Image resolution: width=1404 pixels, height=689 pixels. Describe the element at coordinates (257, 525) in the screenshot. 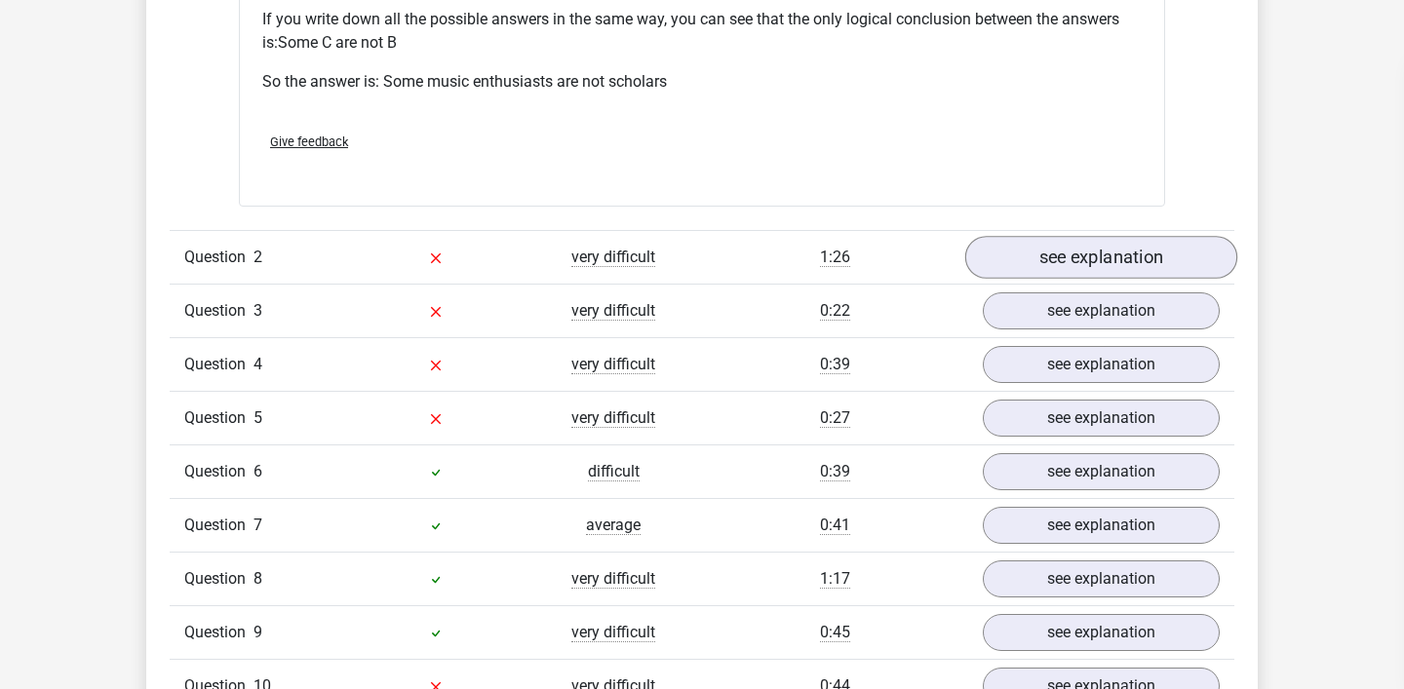

I see `span: 7` at that location.